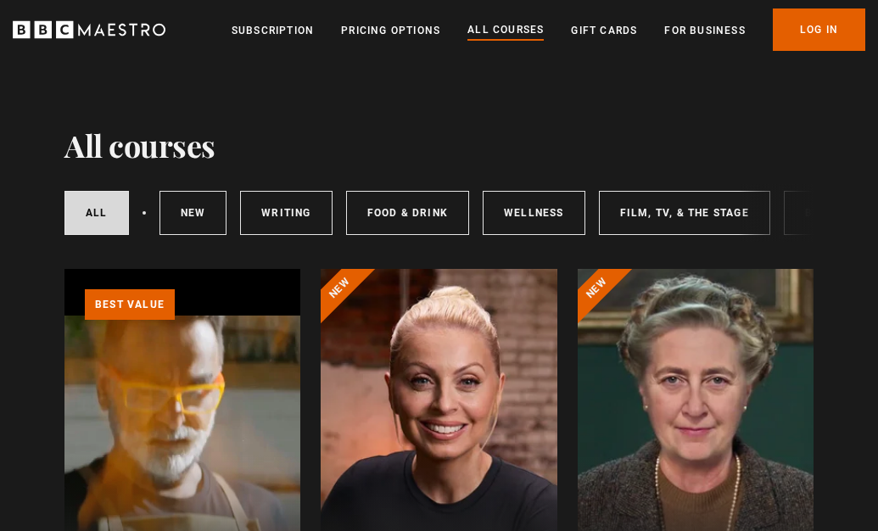 Image resolution: width=878 pixels, height=531 pixels. Describe the element at coordinates (272, 31) in the screenshot. I see `a: Subscription` at that location.